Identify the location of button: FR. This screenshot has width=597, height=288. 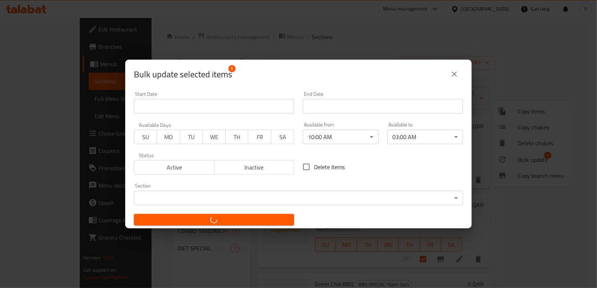
(260, 137).